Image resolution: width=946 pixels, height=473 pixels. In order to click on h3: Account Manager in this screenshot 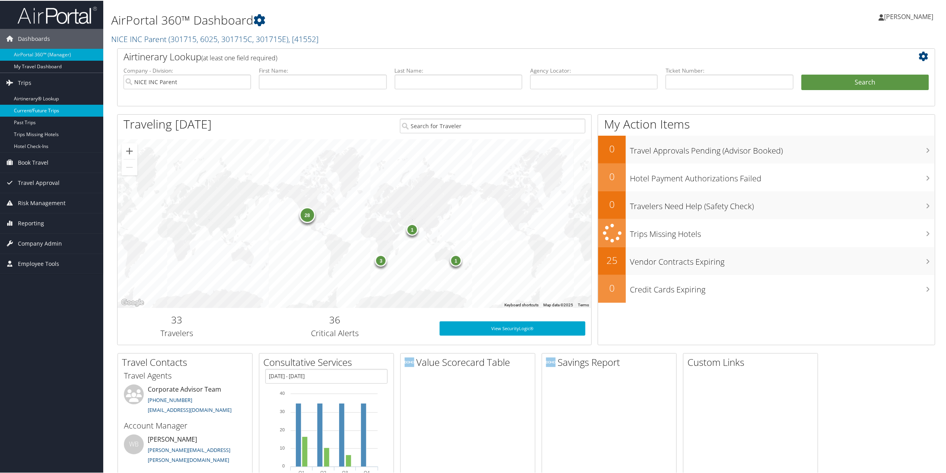, I will do `click(185, 425)`.